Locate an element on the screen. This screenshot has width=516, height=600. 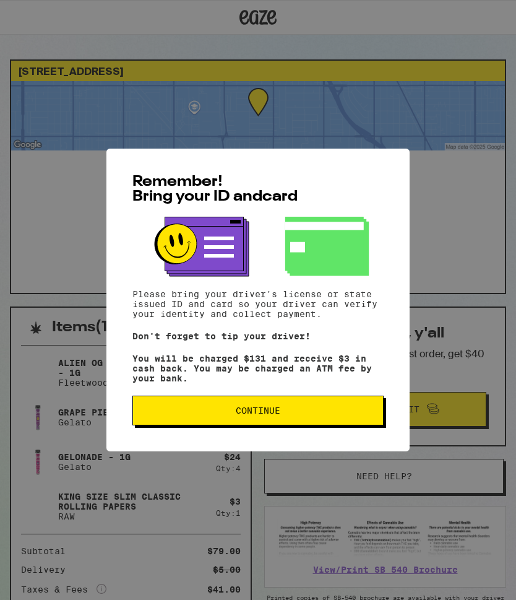
button: Continue is located at coordinates (258, 410).